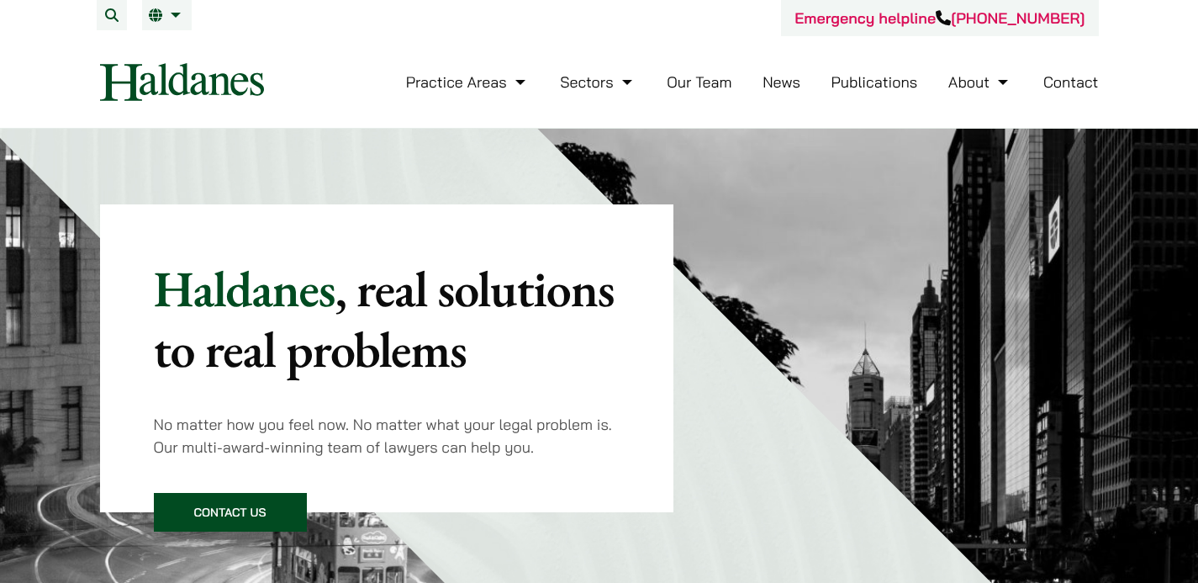 The width and height of the screenshot is (1198, 583). Describe the element at coordinates (874, 82) in the screenshot. I see `a: Publications` at that location.